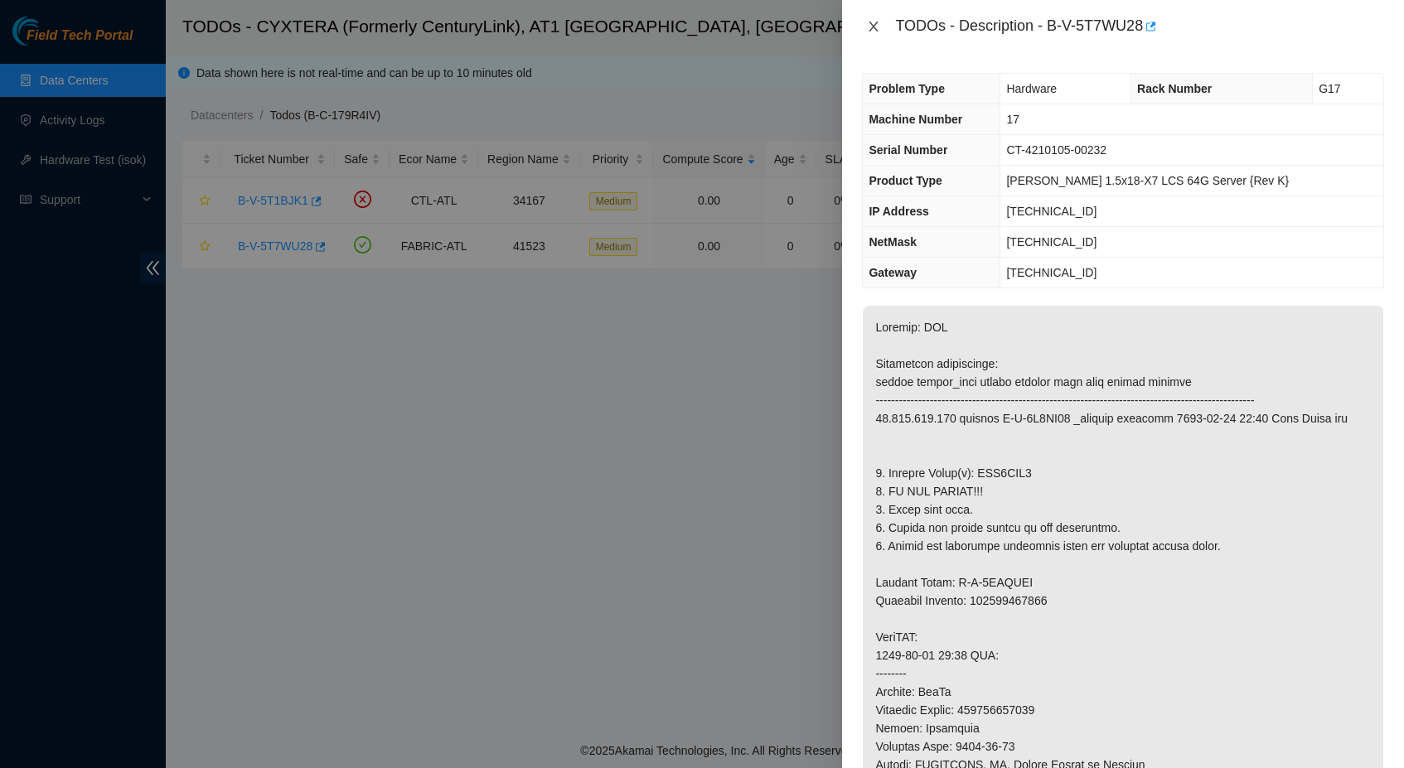  I want to click on span: NetMask, so click(893, 242).